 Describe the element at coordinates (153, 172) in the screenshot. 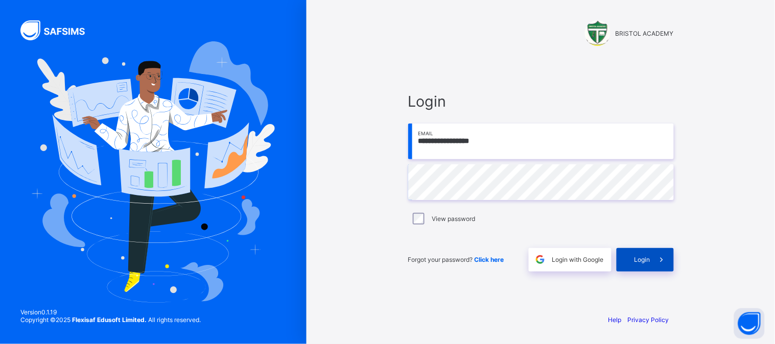

I see `img: Hero Image` at that location.